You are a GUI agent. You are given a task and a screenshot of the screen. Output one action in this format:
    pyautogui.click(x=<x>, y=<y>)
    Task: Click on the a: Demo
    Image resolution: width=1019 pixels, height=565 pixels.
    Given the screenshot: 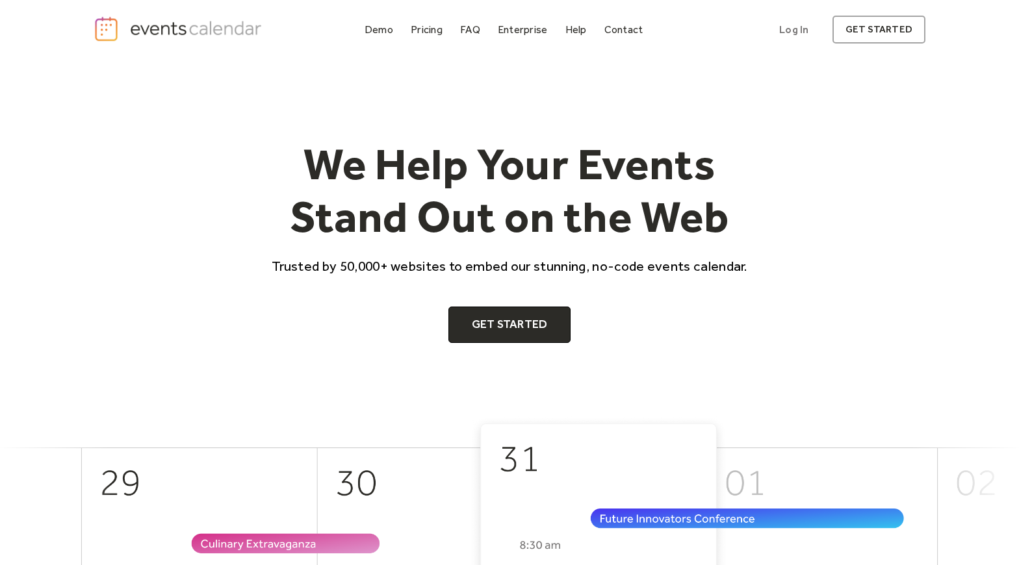 What is the action you would take?
    pyautogui.click(x=379, y=29)
    